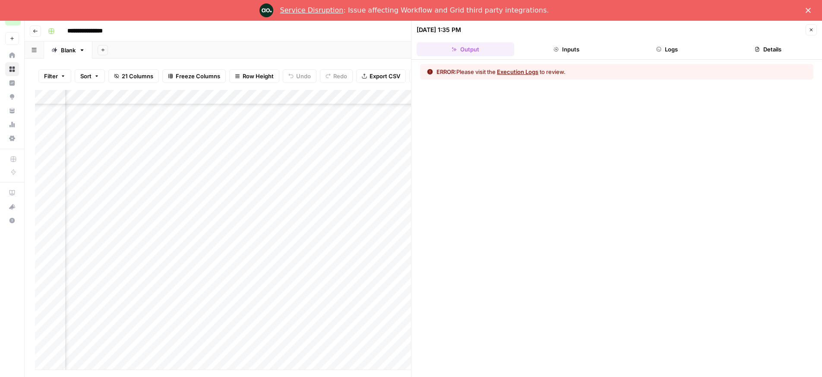  What do you see at coordinates (12, 124) in the screenshot?
I see `a: Usage` at bounding box center [12, 124].